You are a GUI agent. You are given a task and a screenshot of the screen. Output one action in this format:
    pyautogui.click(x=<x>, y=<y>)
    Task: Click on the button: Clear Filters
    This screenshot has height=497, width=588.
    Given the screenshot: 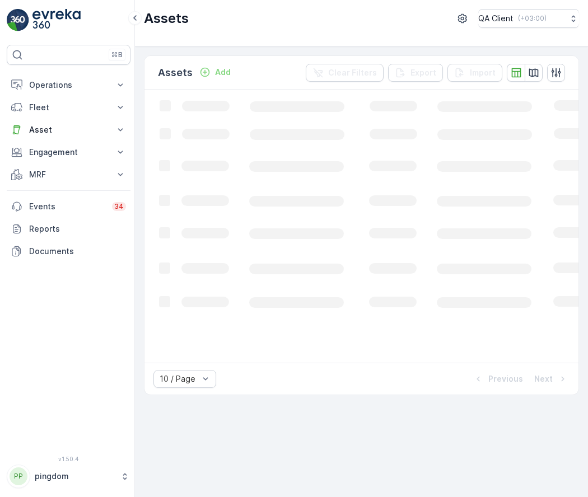 What is the action you would take?
    pyautogui.click(x=344, y=73)
    